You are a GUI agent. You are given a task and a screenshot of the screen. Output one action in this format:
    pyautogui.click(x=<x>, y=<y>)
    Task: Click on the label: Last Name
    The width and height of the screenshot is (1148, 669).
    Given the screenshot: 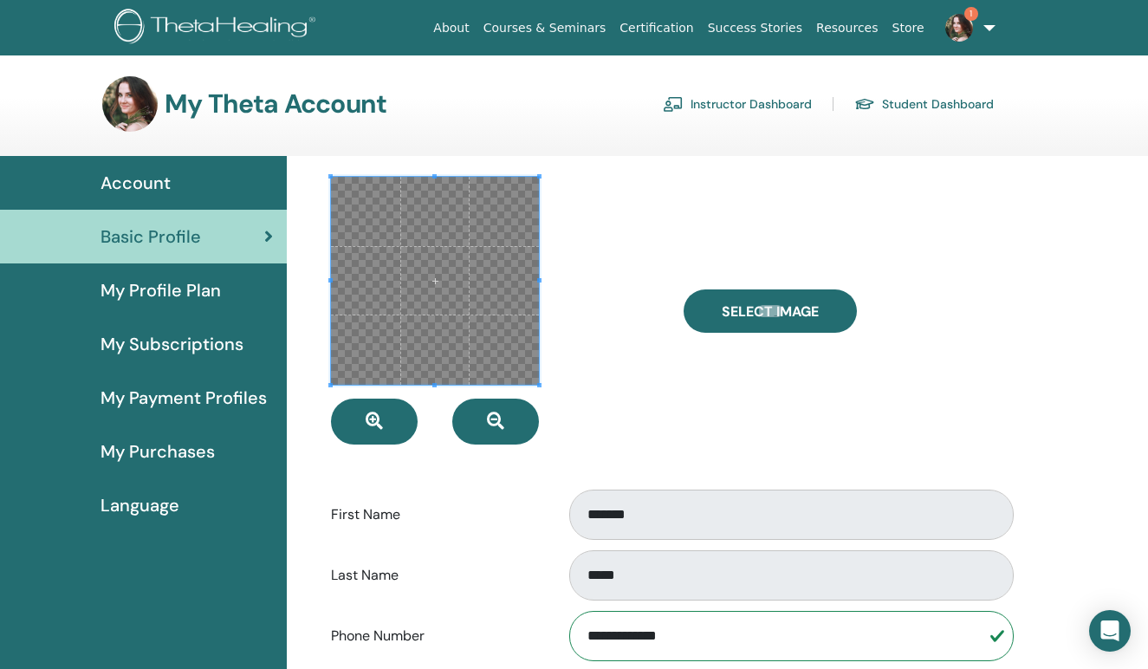 What is the action you would take?
    pyautogui.click(x=435, y=575)
    